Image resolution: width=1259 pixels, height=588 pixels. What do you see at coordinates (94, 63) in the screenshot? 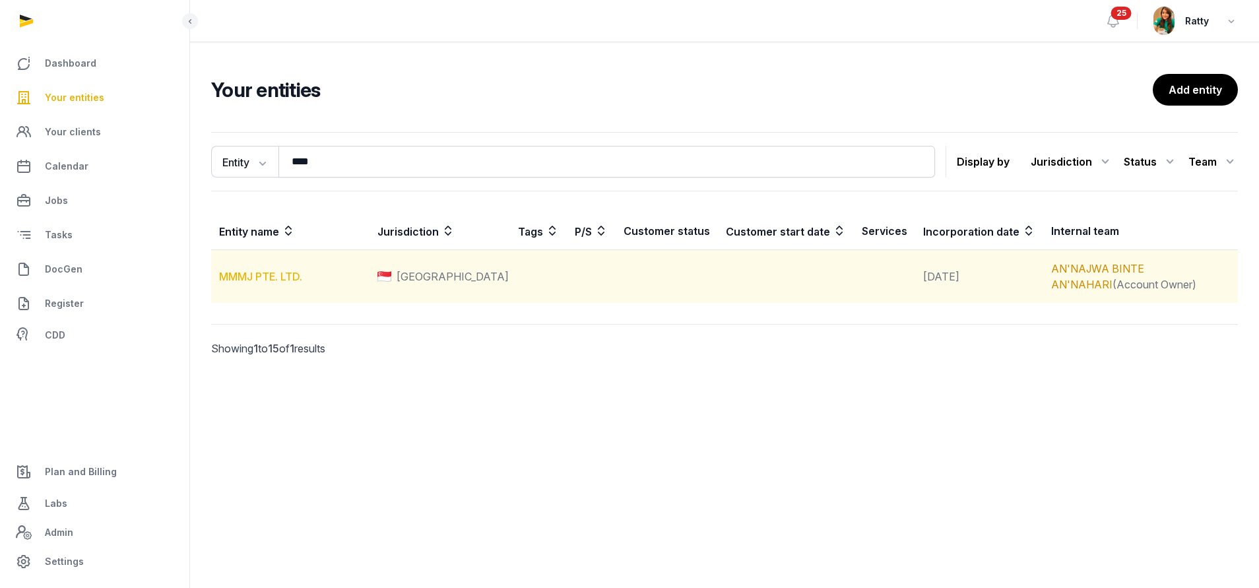
I see `a: Dashboard` at bounding box center [94, 63].